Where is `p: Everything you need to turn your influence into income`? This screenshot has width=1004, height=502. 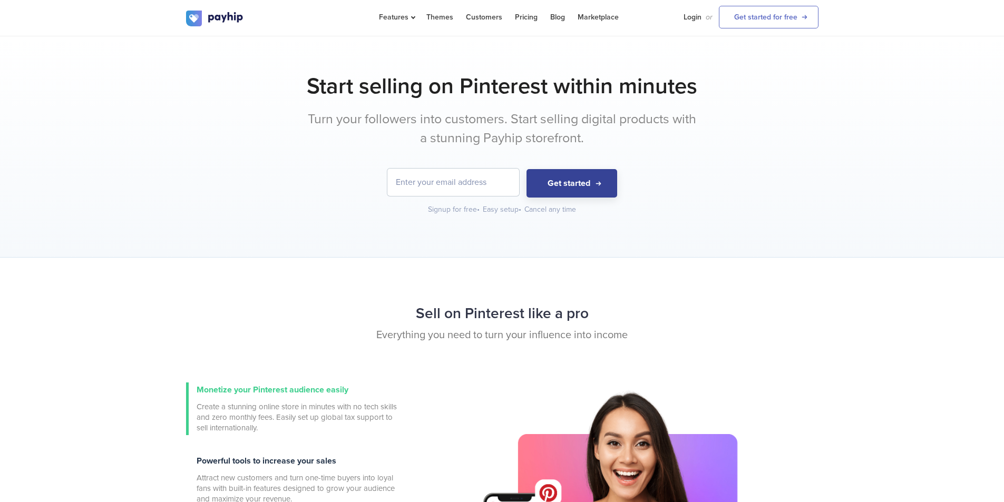 p: Everything you need to turn your influence into income is located at coordinates (502, 335).